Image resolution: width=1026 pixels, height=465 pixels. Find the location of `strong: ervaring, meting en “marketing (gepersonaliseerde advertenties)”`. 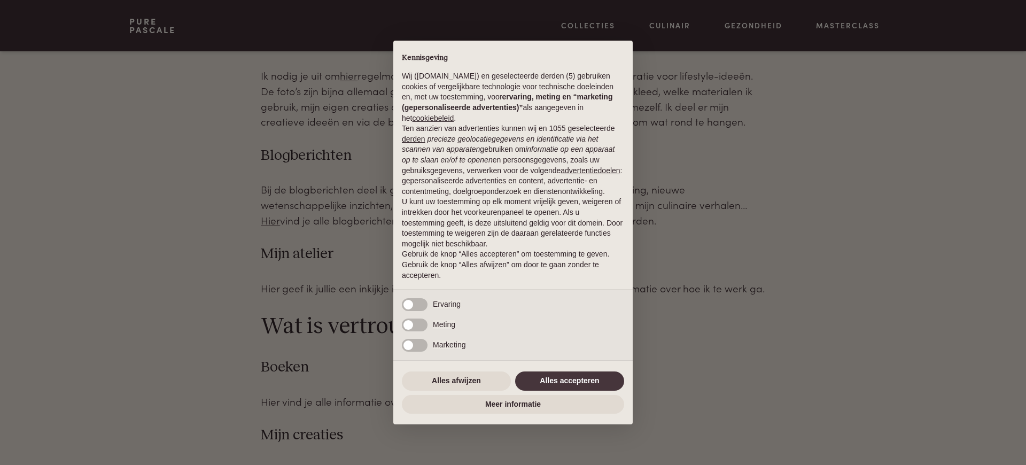

strong: ervaring, meting en “marketing (gepersonaliseerde advertenties)” is located at coordinates (507, 102).